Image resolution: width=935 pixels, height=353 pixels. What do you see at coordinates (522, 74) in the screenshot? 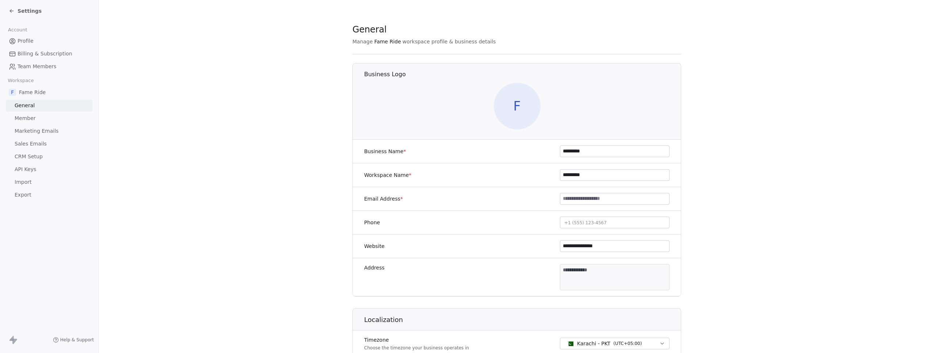
I see `h1: Business Logo` at bounding box center [522, 74].